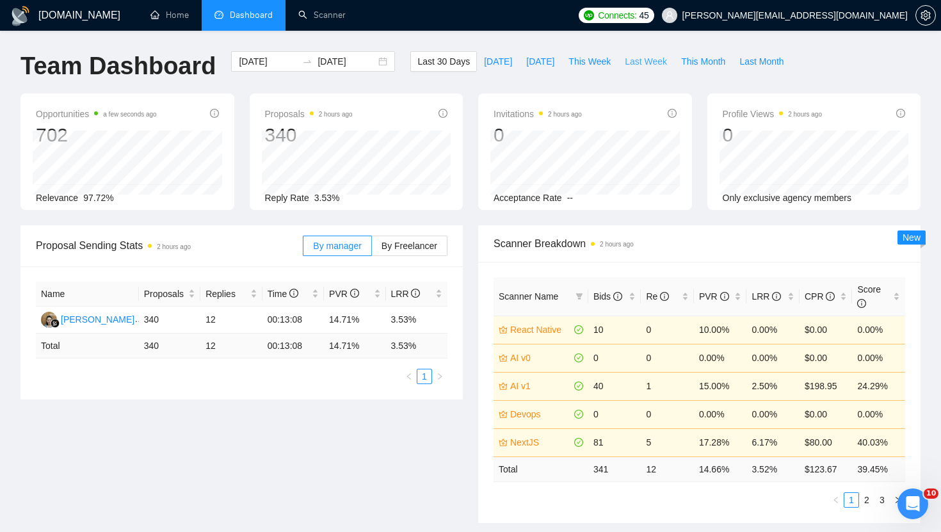  I want to click on a: NextJS, so click(541, 443).